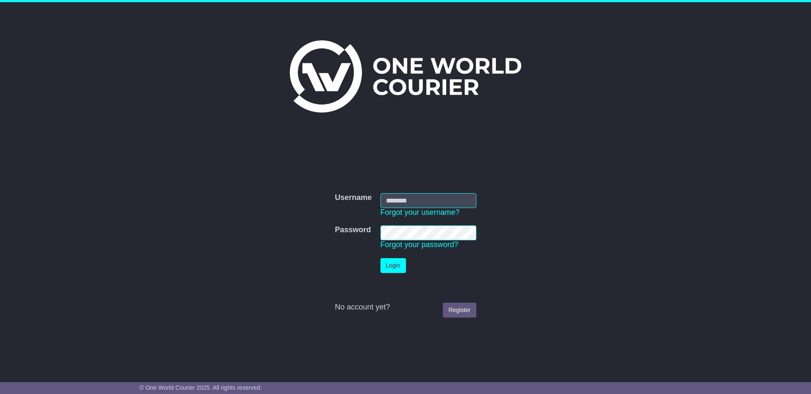 The height and width of the screenshot is (394, 811). What do you see at coordinates (419, 244) in the screenshot?
I see `a: Forgot your password?` at bounding box center [419, 244].